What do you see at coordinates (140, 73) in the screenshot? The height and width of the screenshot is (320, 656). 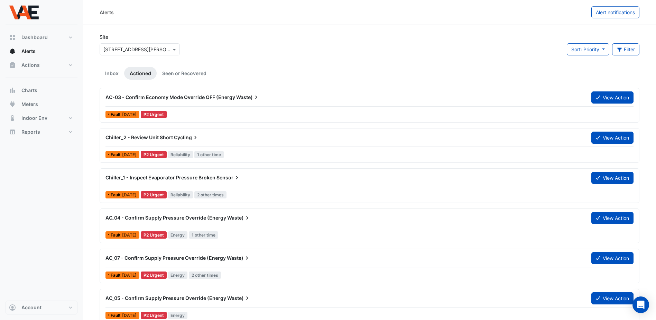 I see `a: Actioned` at bounding box center [140, 73].